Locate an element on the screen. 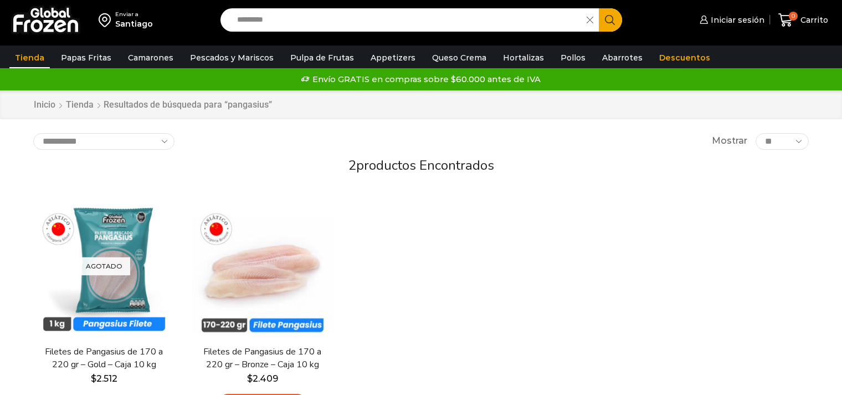 Image resolution: width=842 pixels, height=395 pixels. span: 0 is located at coordinates (793, 16).